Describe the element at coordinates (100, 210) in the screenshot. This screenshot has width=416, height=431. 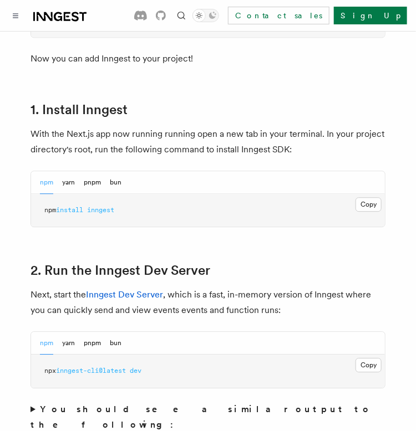
I see `span: inngest` at that location.